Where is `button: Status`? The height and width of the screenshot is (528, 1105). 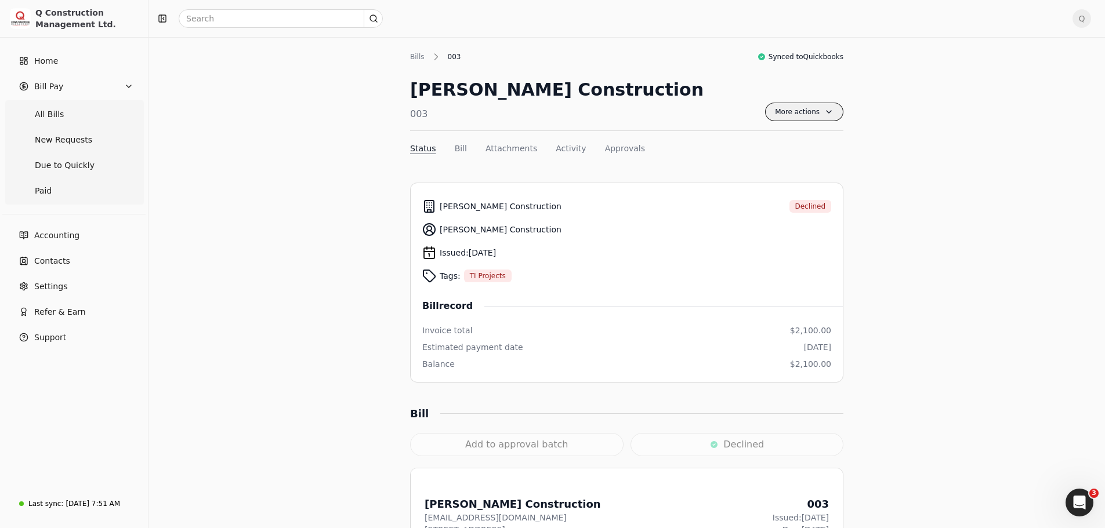 button: Status is located at coordinates (423, 148).